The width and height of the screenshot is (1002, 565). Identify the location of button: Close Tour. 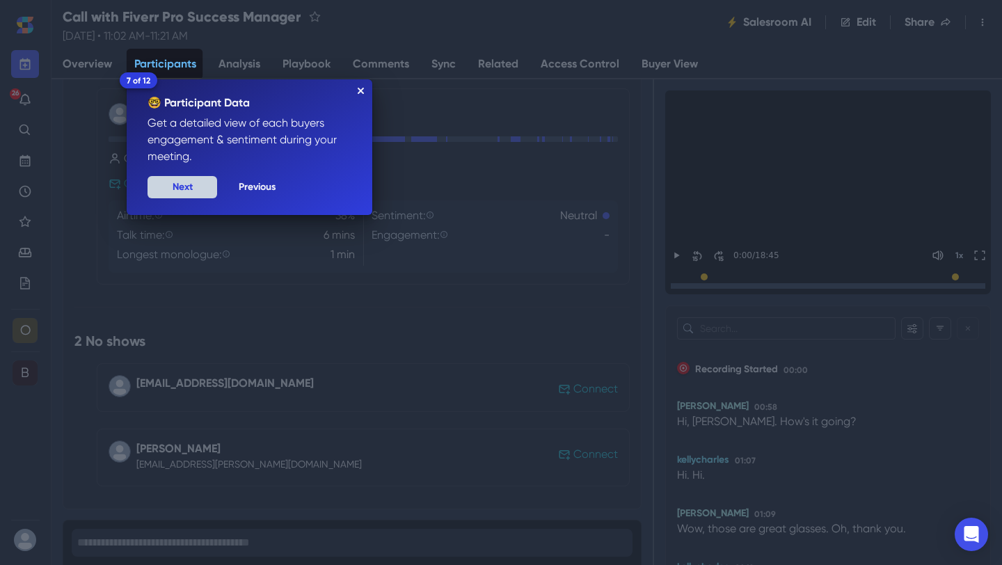
(360, 90).